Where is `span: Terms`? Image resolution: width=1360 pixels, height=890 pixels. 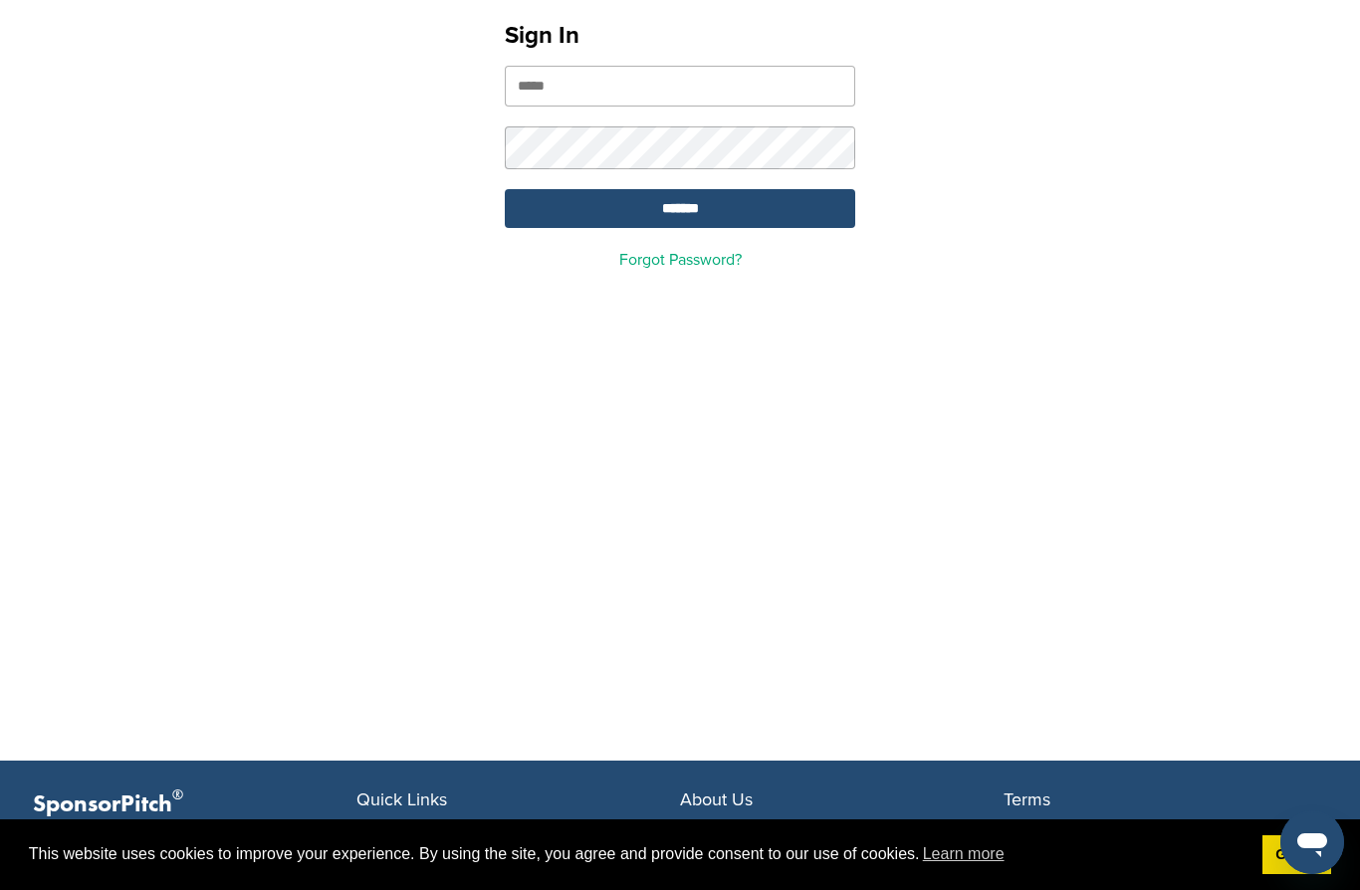
span: Terms is located at coordinates (1027, 800).